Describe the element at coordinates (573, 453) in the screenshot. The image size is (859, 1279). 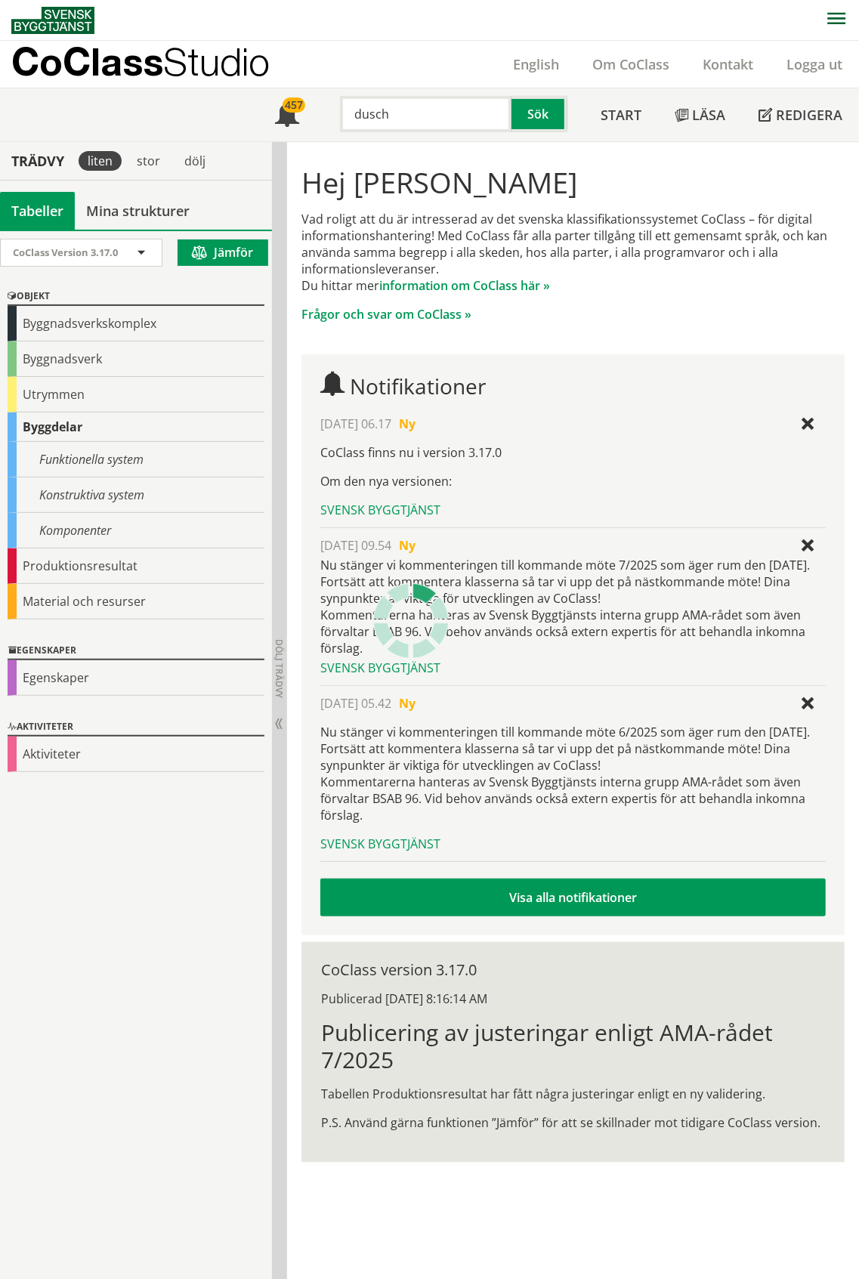
I see `p: CoClass finns nu i version 3.17.0` at that location.